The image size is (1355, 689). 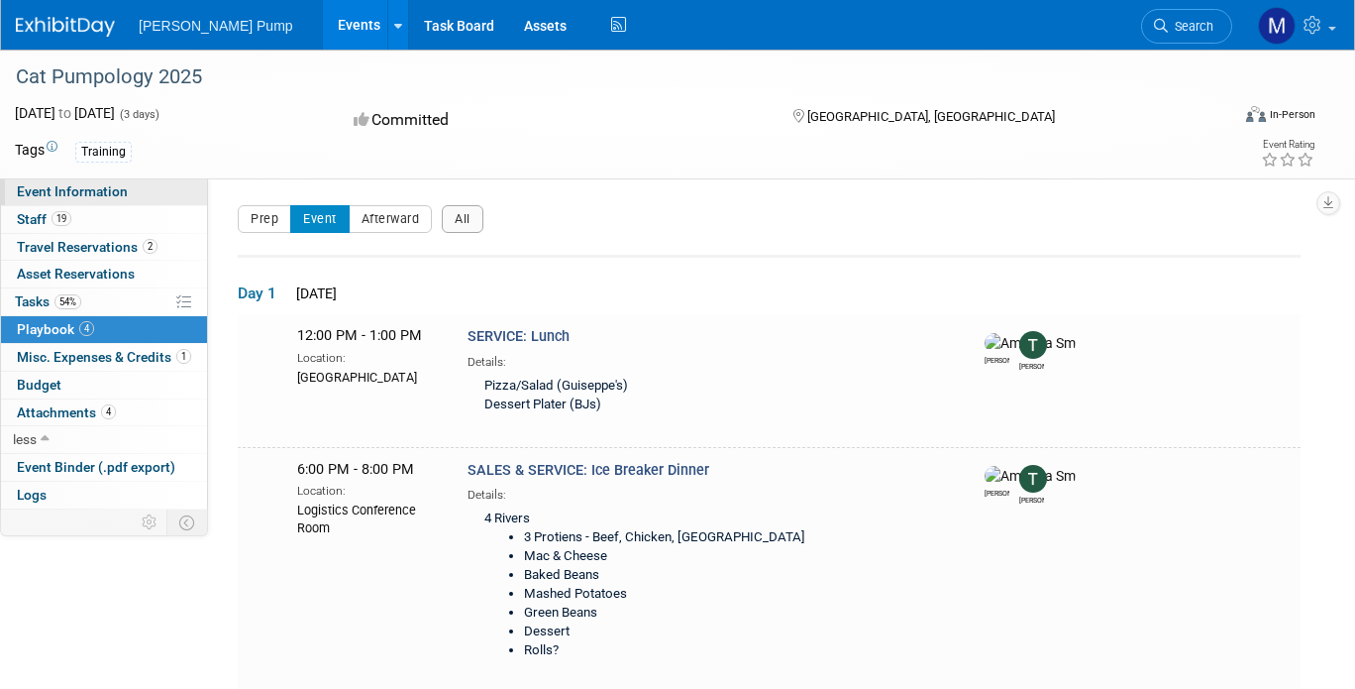 What do you see at coordinates (75, 273) in the screenshot?
I see `span: Asset Reservations` at bounding box center [75, 273].